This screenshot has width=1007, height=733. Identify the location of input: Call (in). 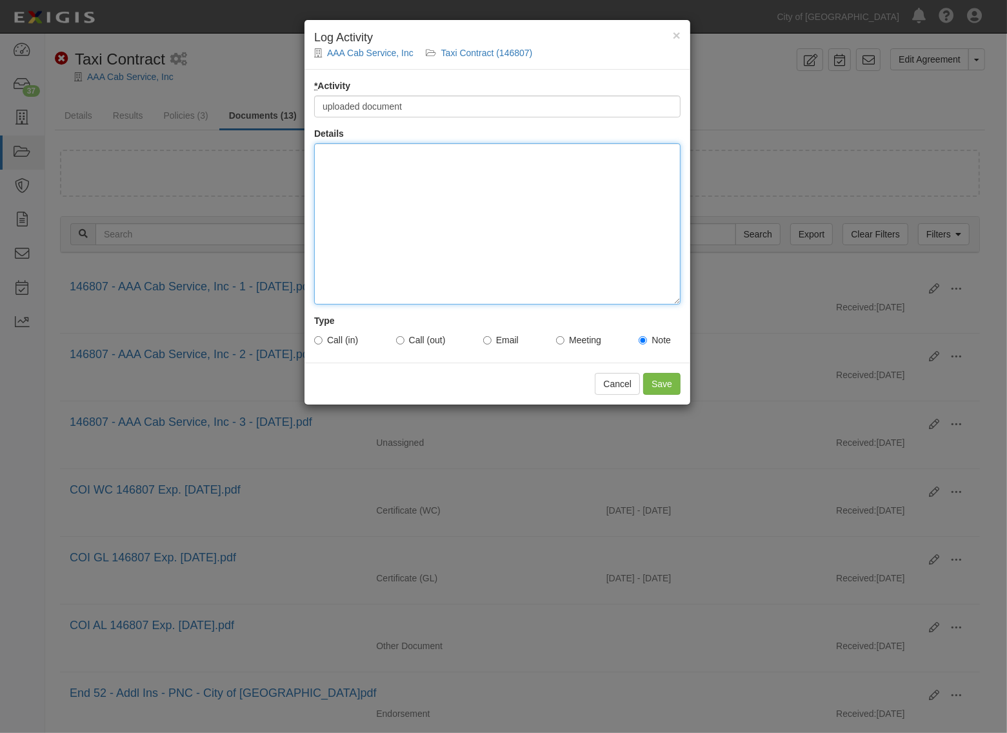
(318, 340).